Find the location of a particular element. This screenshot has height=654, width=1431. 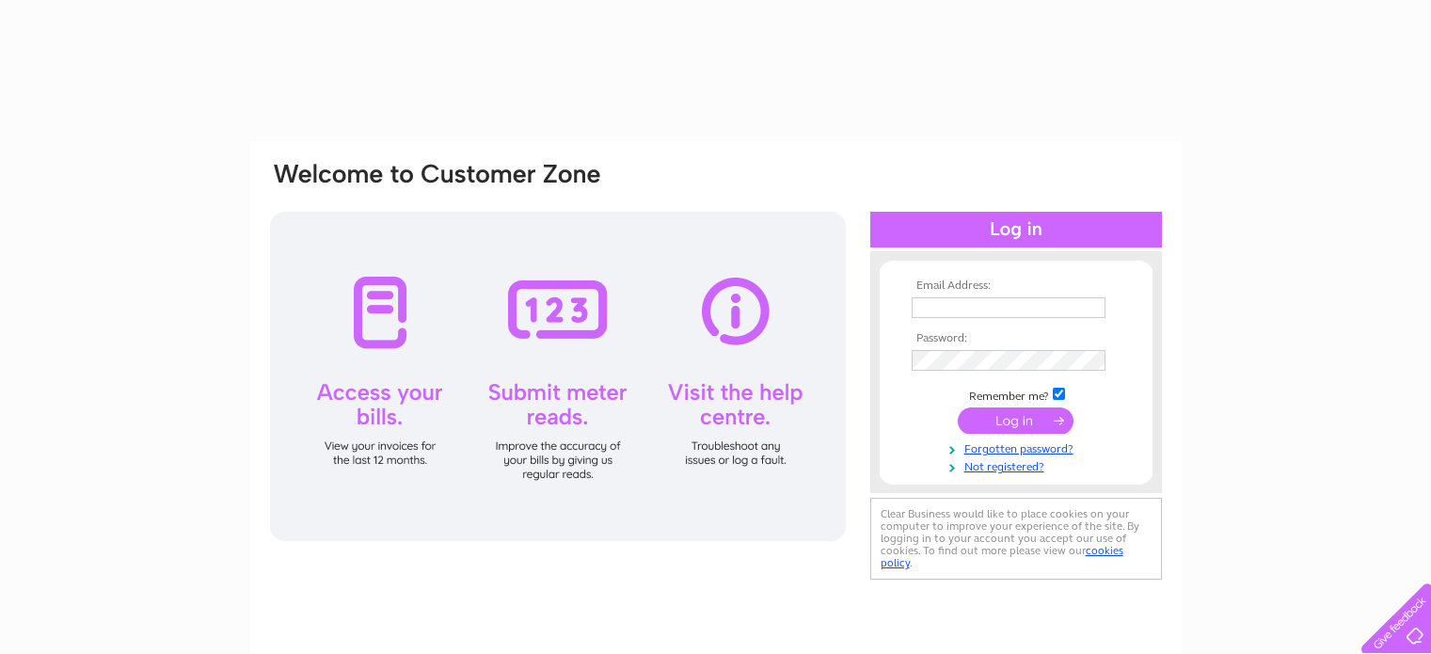

a: cookies policy is located at coordinates (1002, 556).